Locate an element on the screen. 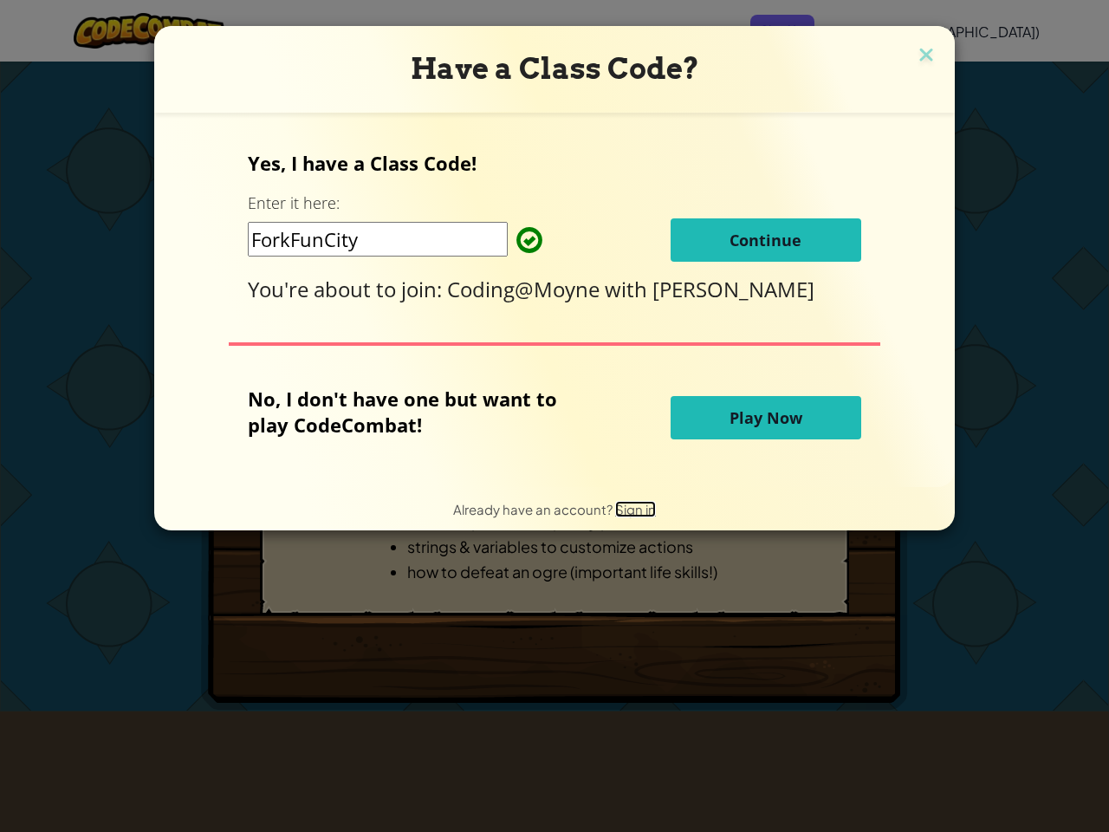 The image size is (1109, 832). span: with is located at coordinates (628, 288).